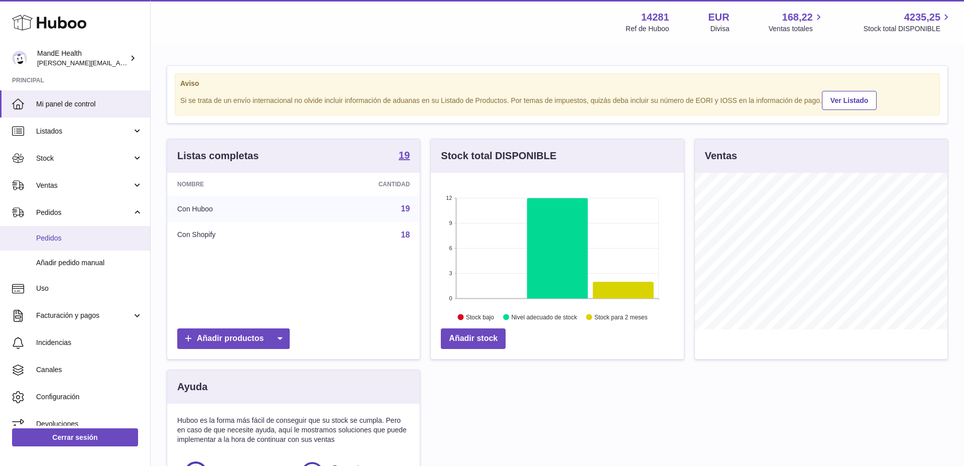  What do you see at coordinates (75, 437) in the screenshot?
I see `a: Cerrar sesión` at bounding box center [75, 437].